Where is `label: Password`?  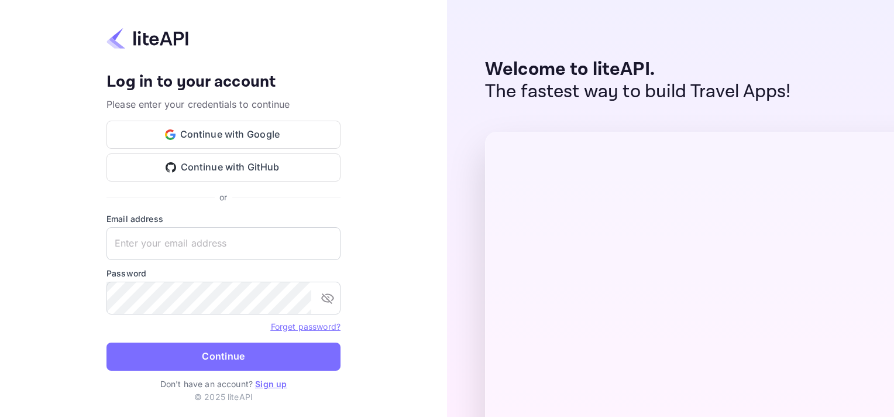
label: Password is located at coordinates (223, 273).